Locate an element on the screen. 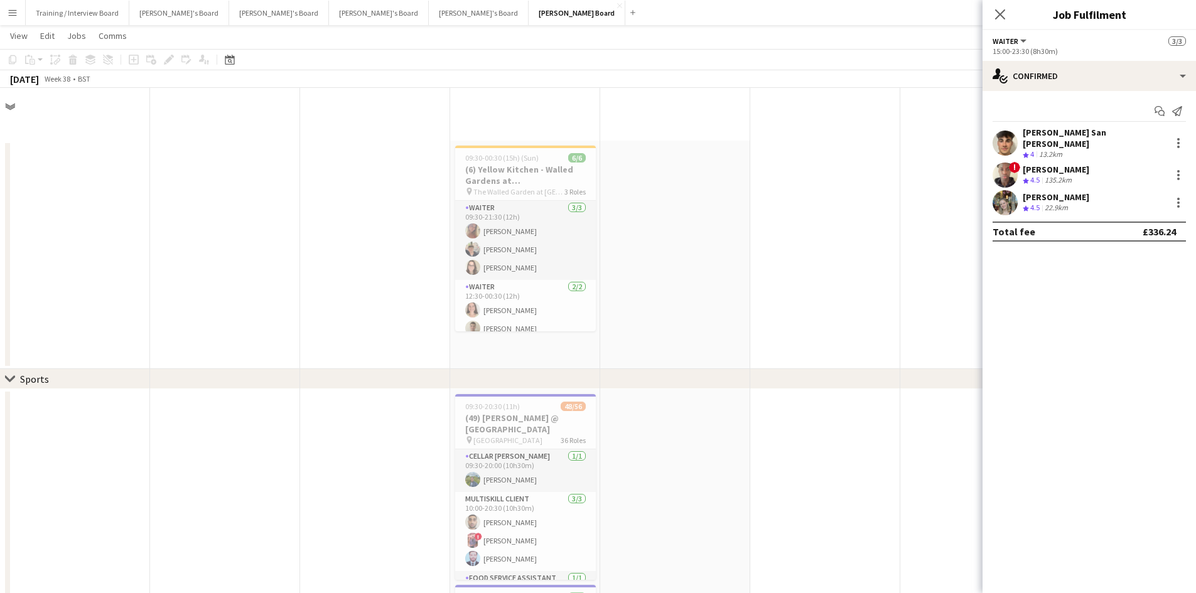 This screenshot has width=1196, height=593. span: 09:30-20:30 (11h) is located at coordinates (492, 406).